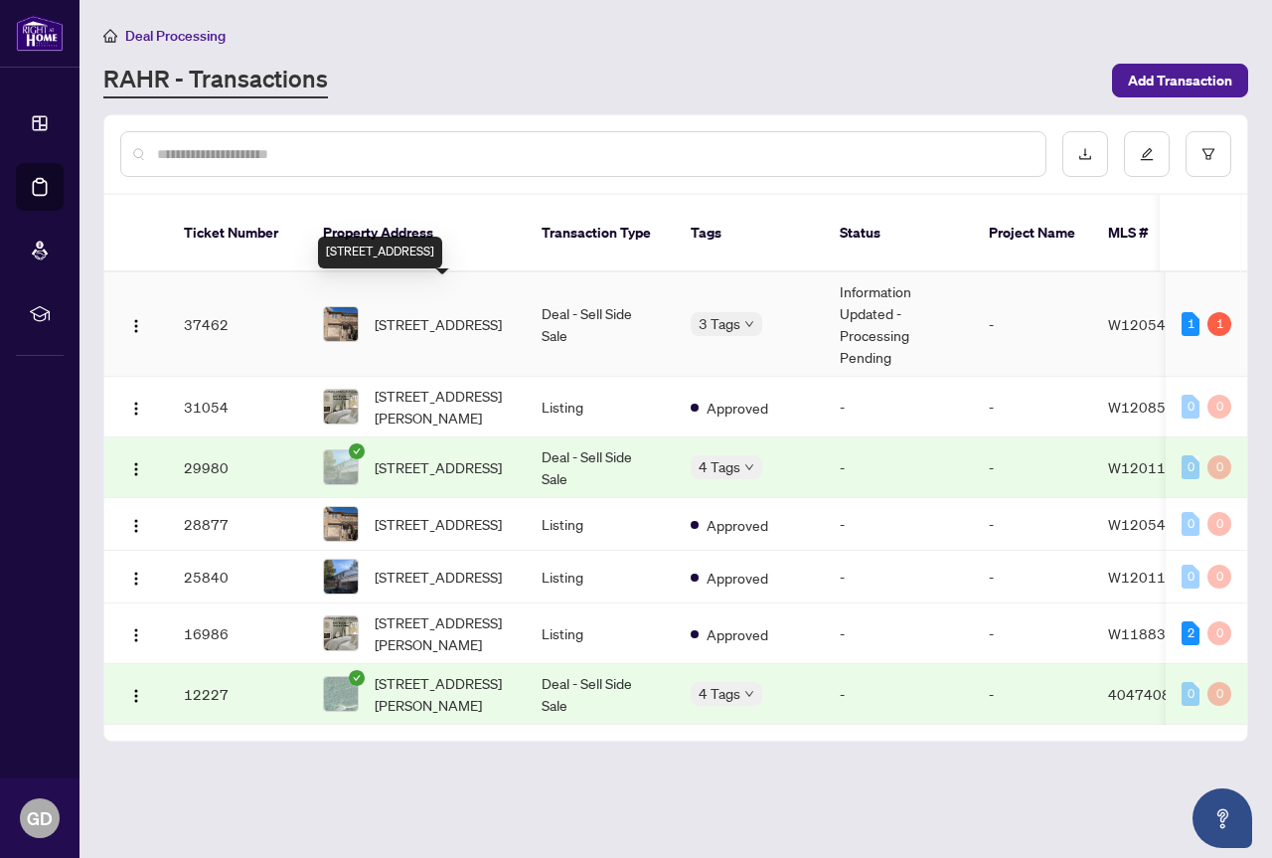 The image size is (1272, 858). I want to click on th: Tags, so click(749, 234).